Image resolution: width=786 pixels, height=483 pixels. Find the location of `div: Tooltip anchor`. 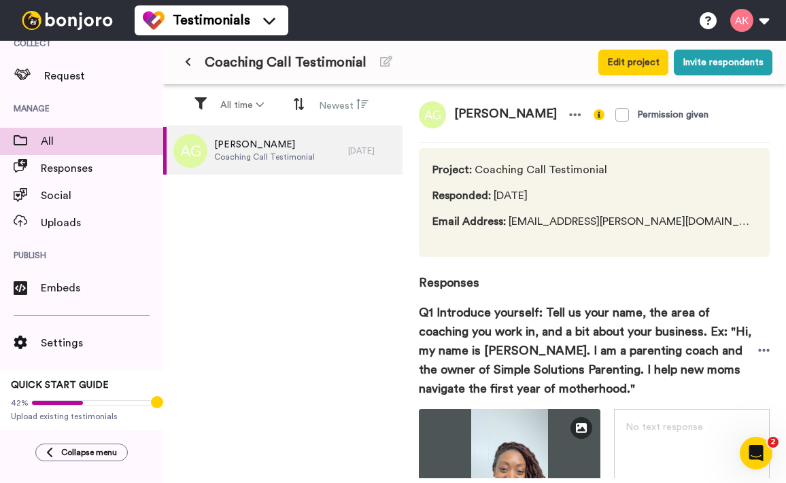

div: Tooltip anchor is located at coordinates (157, 402).